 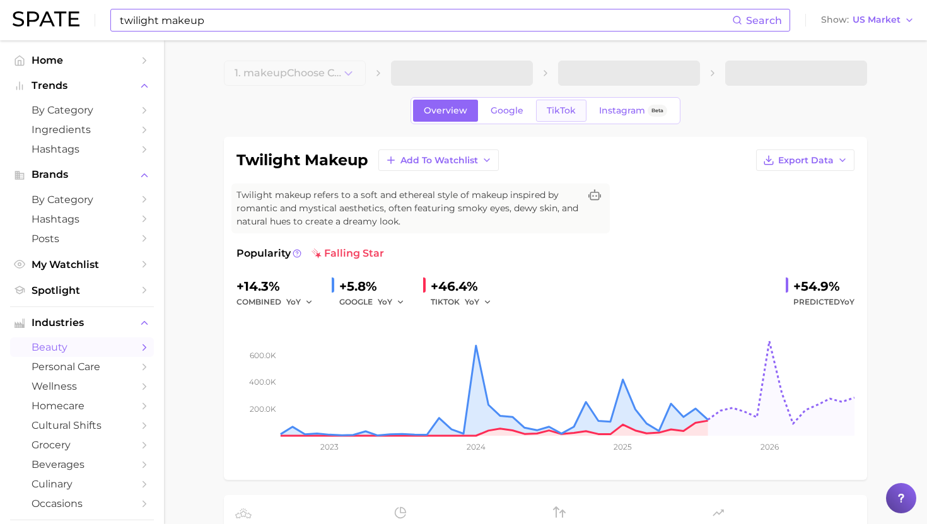 What do you see at coordinates (82, 425) in the screenshot?
I see `span: cultural shifts` at bounding box center [82, 425].